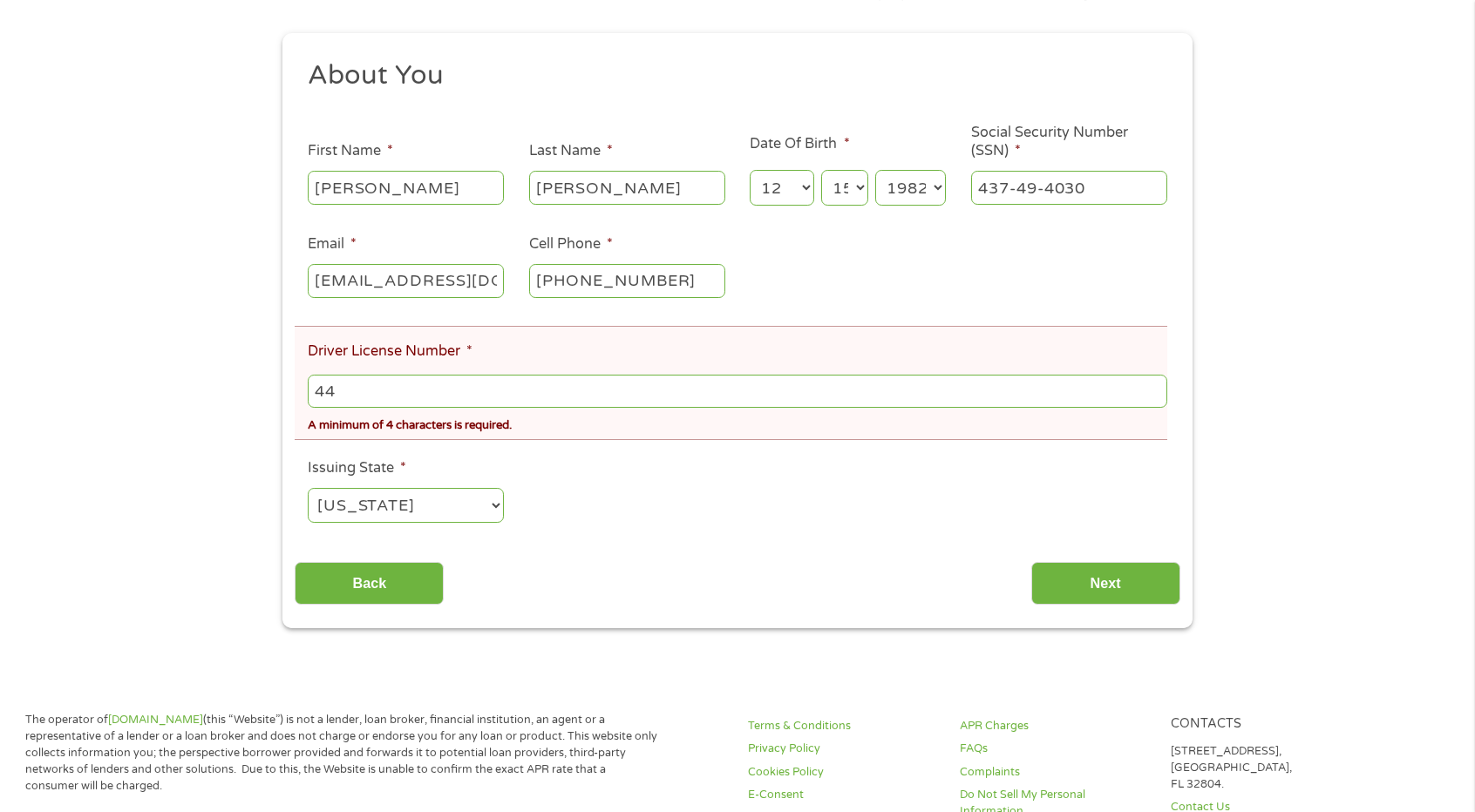  I want to click on input: john@gmail.com, so click(406, 281).